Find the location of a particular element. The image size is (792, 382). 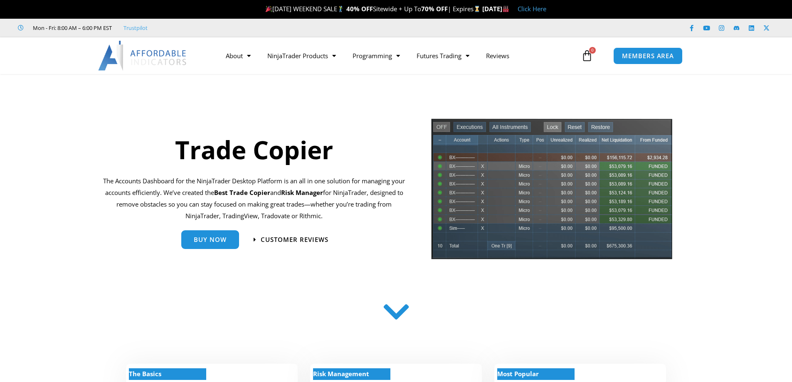

span: Buy Now is located at coordinates (210, 239).